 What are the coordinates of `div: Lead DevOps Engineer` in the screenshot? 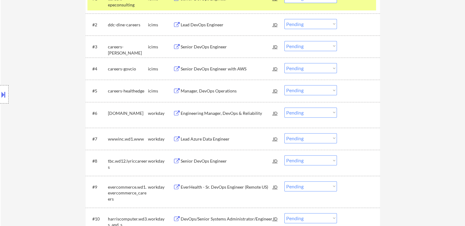 It's located at (227, 25).